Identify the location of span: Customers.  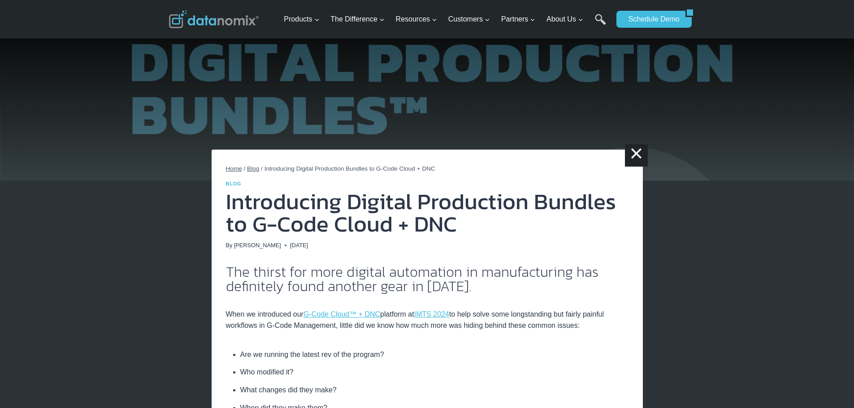
(469, 19).